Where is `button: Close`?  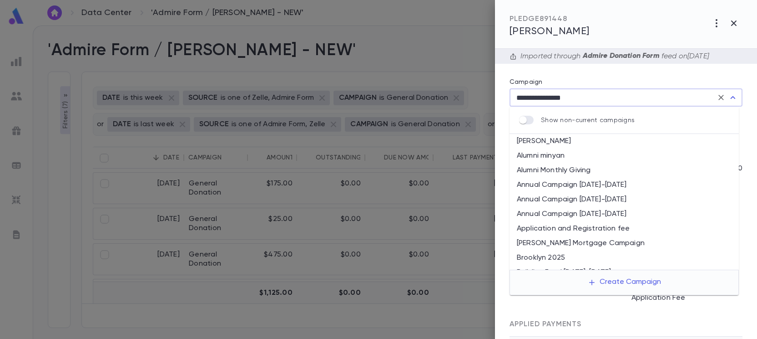
button: Close is located at coordinates (733, 97).